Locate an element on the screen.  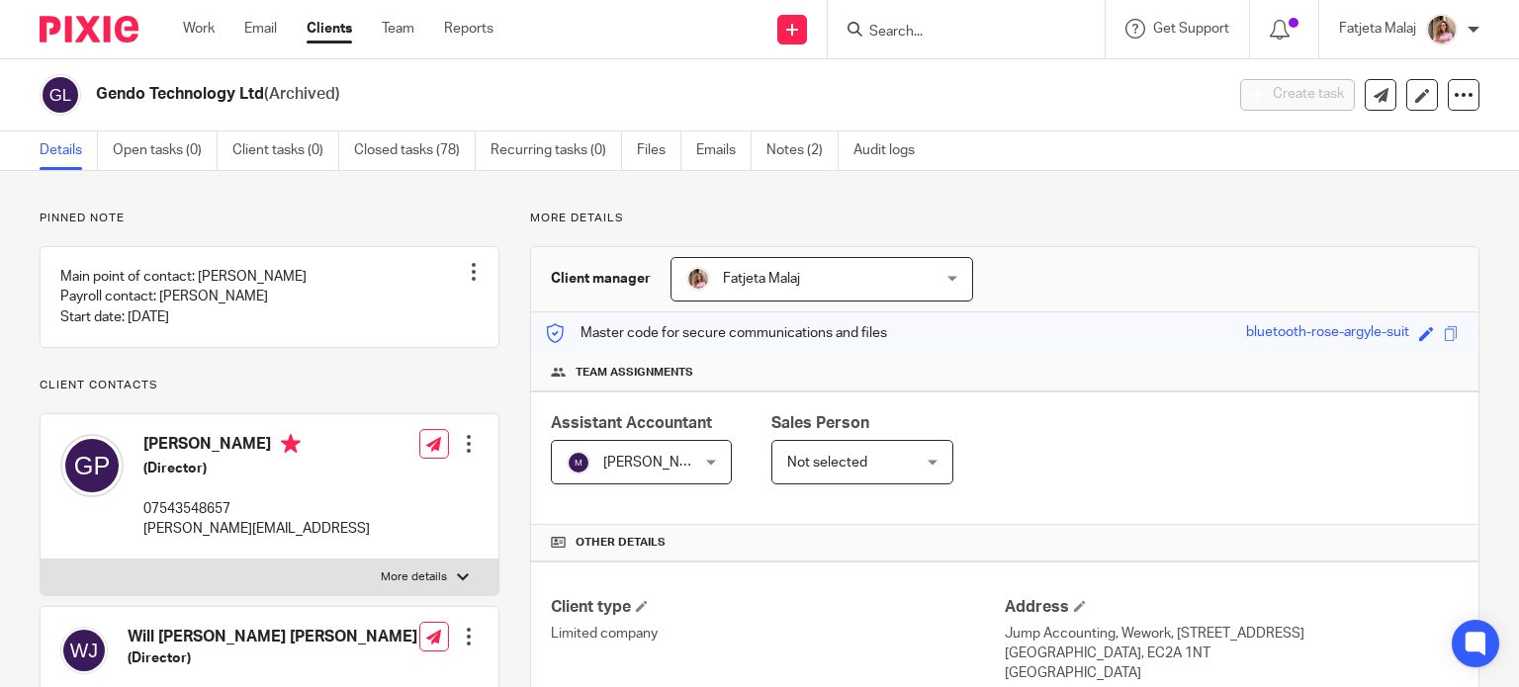
p: Fatjeta Malaj is located at coordinates (1377, 29).